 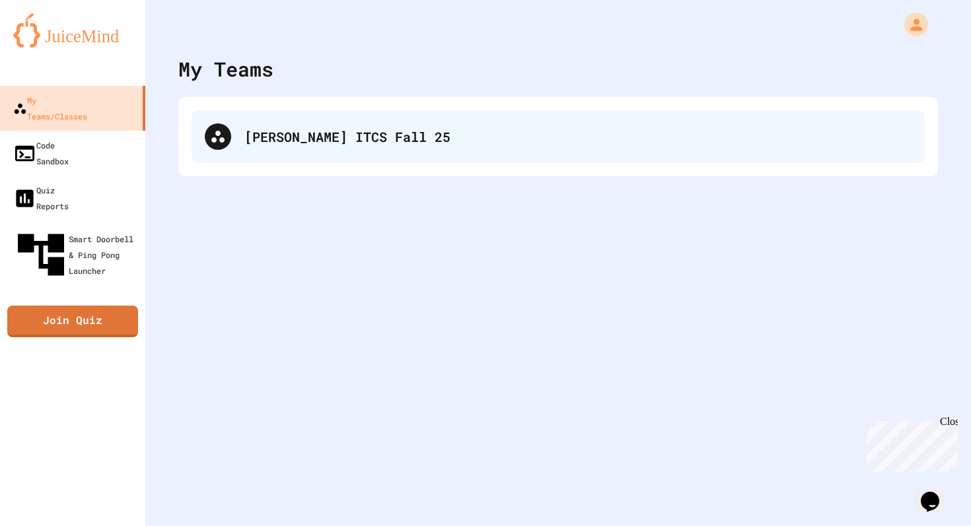 I want to click on div: Quiz Reports, so click(x=41, y=198).